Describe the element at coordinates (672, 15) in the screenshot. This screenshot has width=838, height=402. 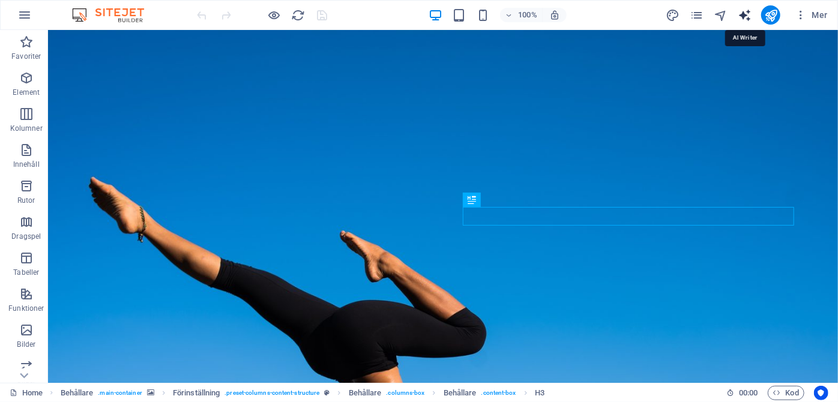
I see `button: design` at that location.